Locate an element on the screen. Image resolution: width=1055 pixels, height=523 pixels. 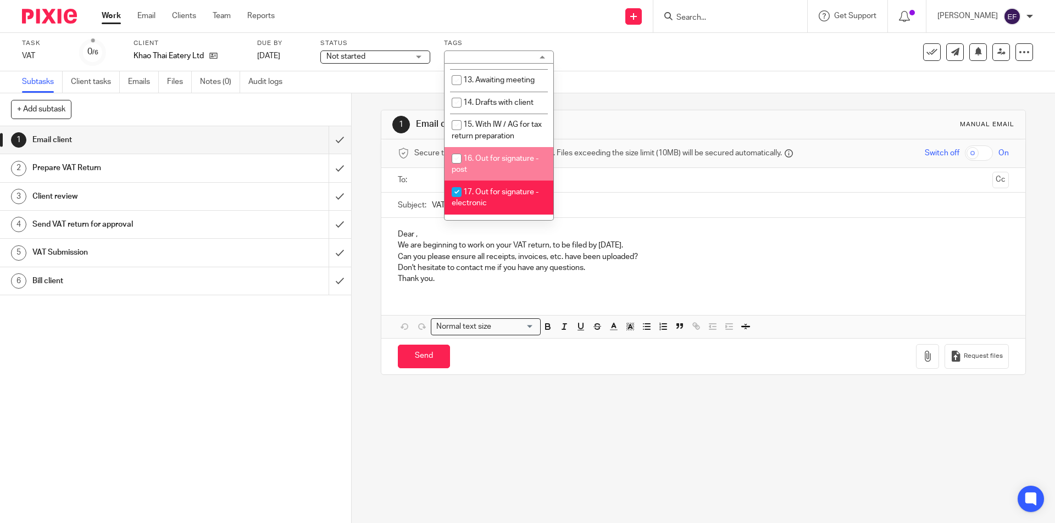
input: Search for option is located at coordinates (514, 327).